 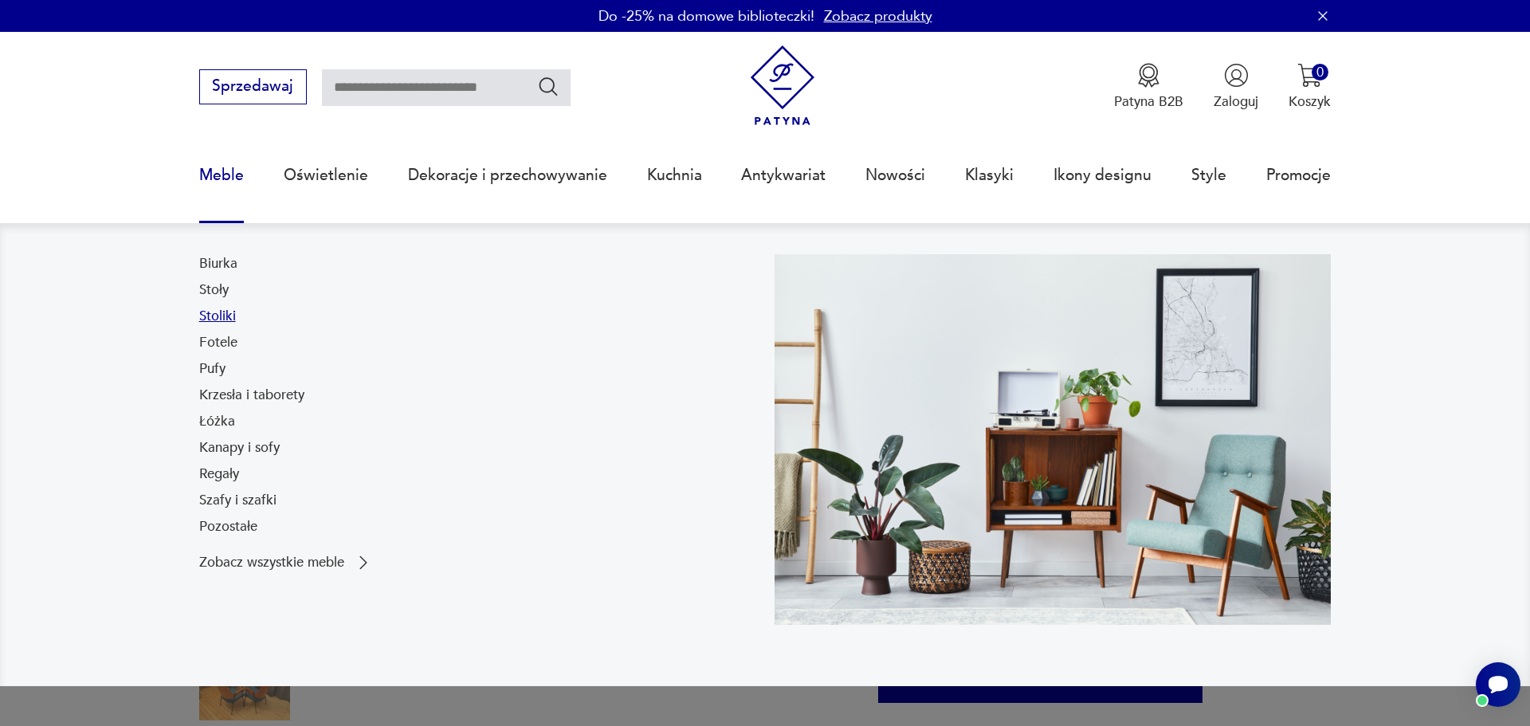 What do you see at coordinates (1053, 440) in the screenshot?
I see `img: 969d9116629659dbb0bd4e745da535dc.jpg` at bounding box center [1053, 440].